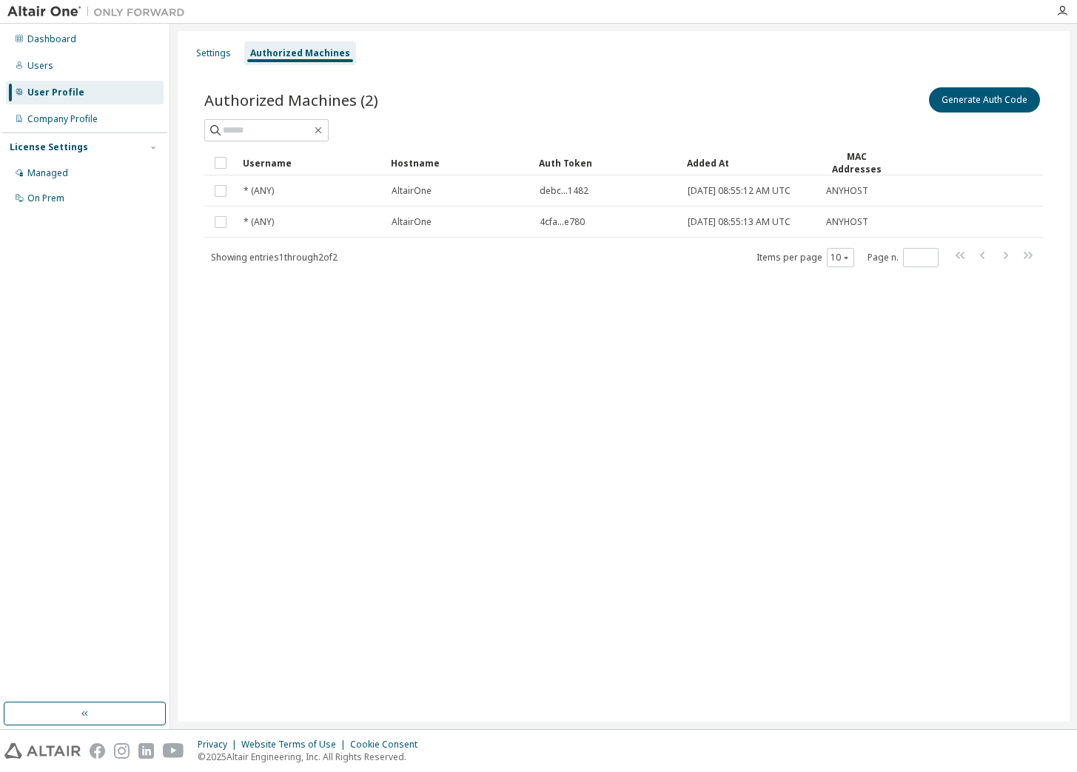 The height and width of the screenshot is (772, 1077). What do you see at coordinates (62, 119) in the screenshot?
I see `div: Company Profile` at bounding box center [62, 119].